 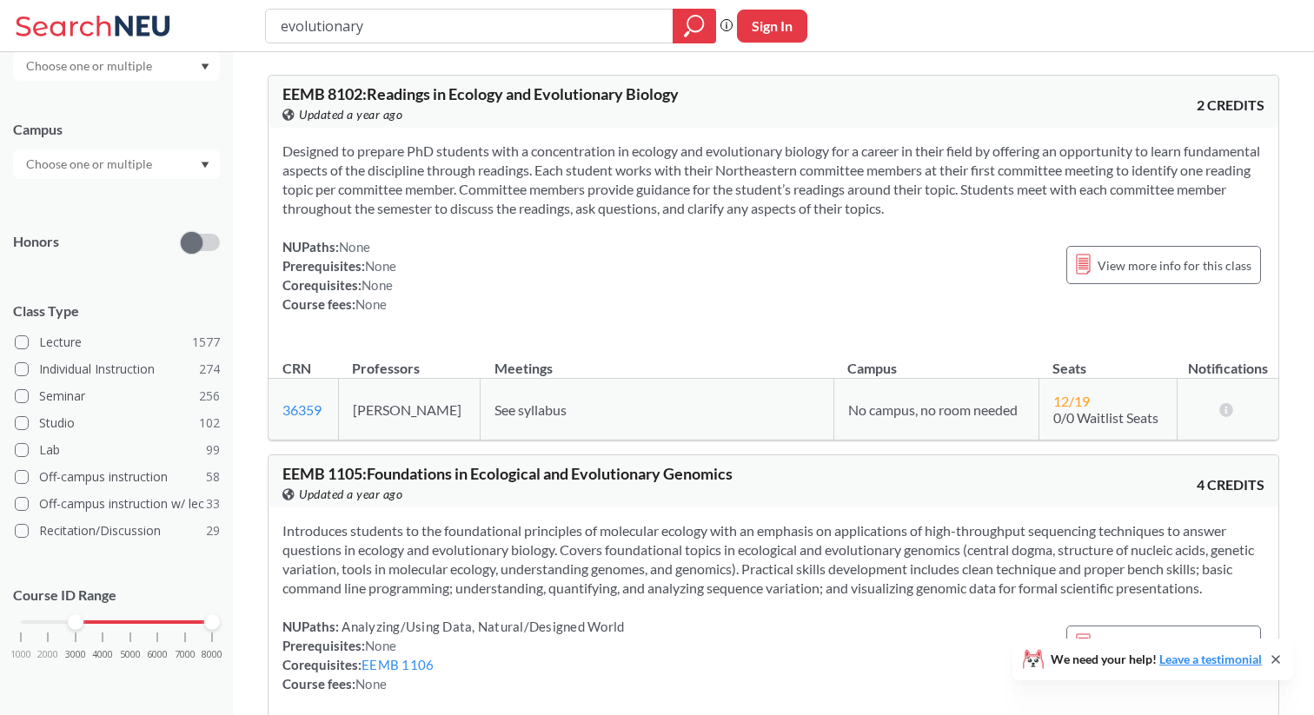 What do you see at coordinates (296, 368) in the screenshot?
I see `div: CRN` at bounding box center [296, 368].